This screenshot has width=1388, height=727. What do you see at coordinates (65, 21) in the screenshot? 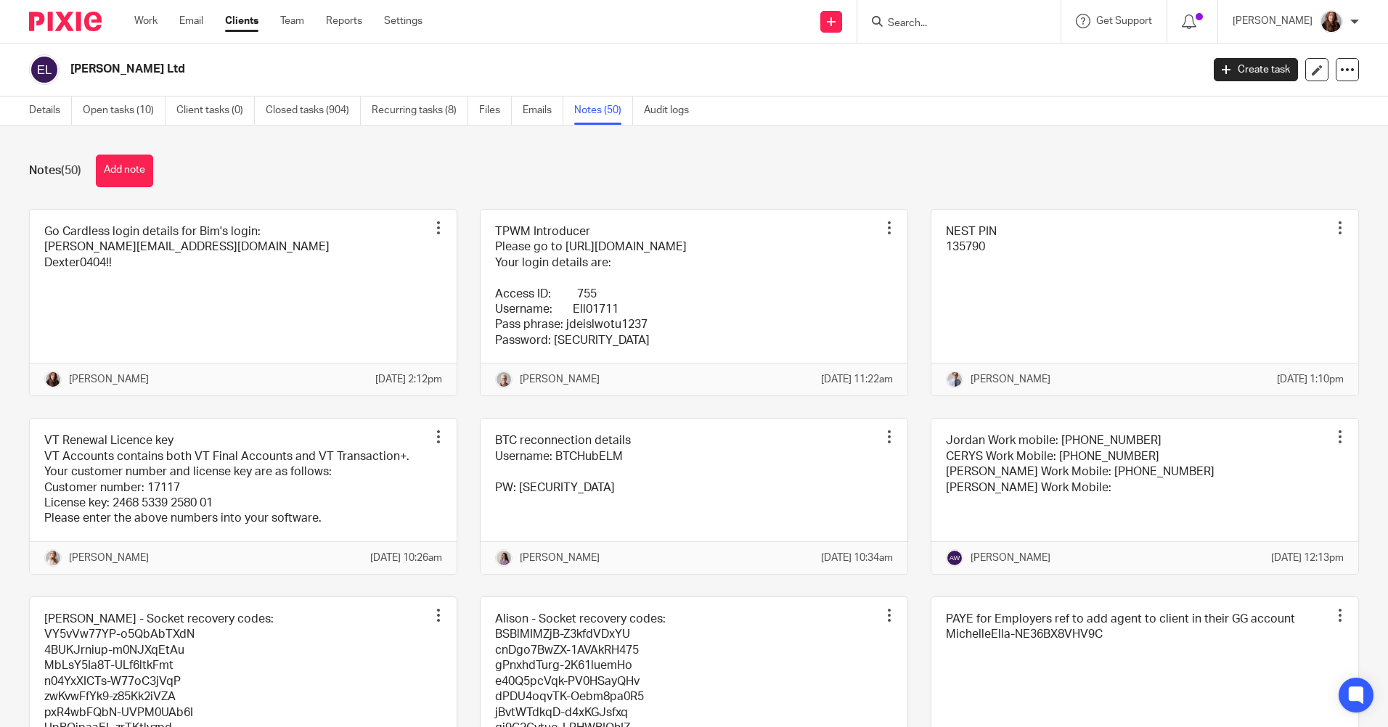
I see `img: Pixie` at bounding box center [65, 21].